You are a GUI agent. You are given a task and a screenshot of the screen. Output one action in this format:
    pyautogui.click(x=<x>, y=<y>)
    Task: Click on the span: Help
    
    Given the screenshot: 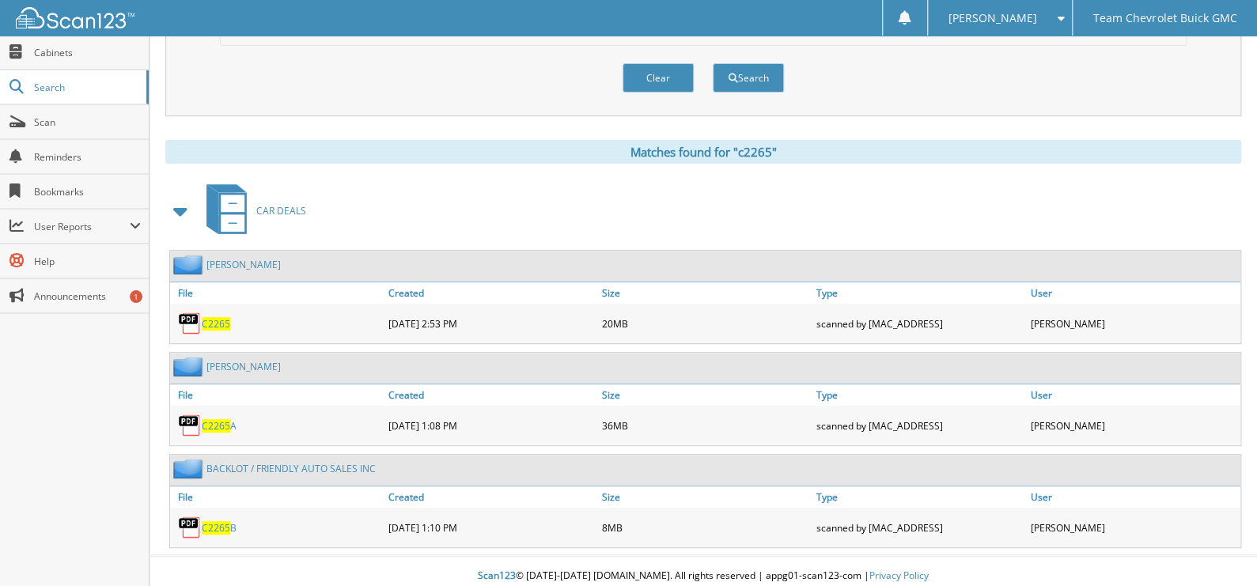 What is the action you would take?
    pyautogui.click(x=87, y=261)
    